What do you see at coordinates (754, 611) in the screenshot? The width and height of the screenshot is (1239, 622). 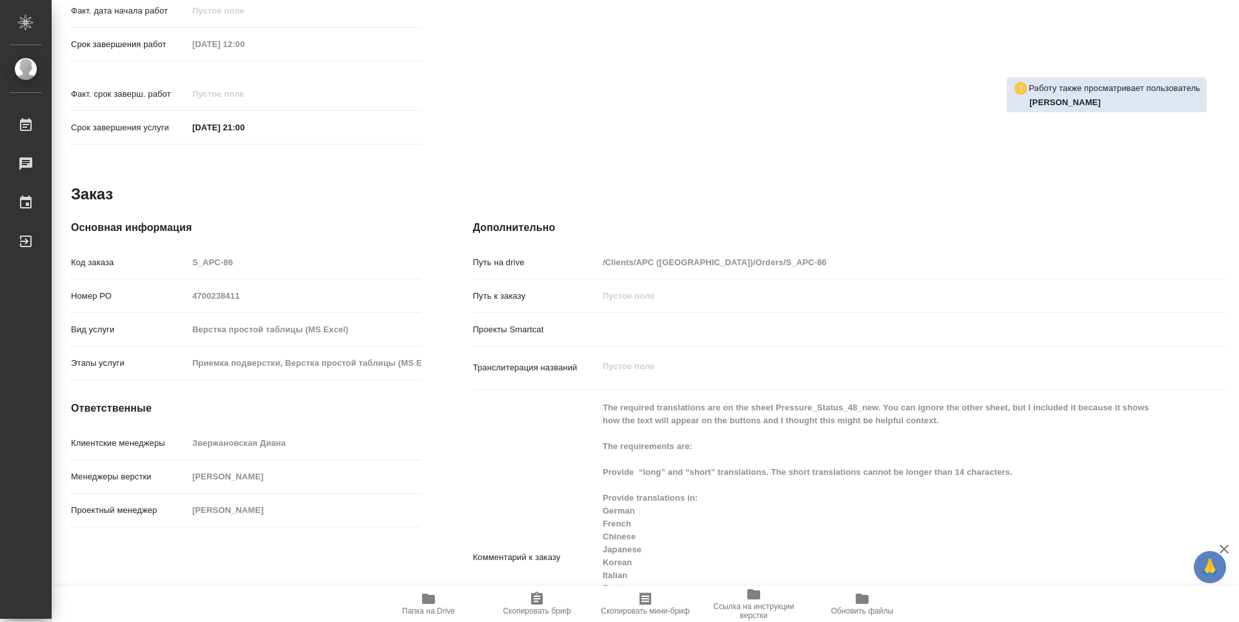 I see `span: Ссылка на инструкции верстки` at bounding box center [754, 611].